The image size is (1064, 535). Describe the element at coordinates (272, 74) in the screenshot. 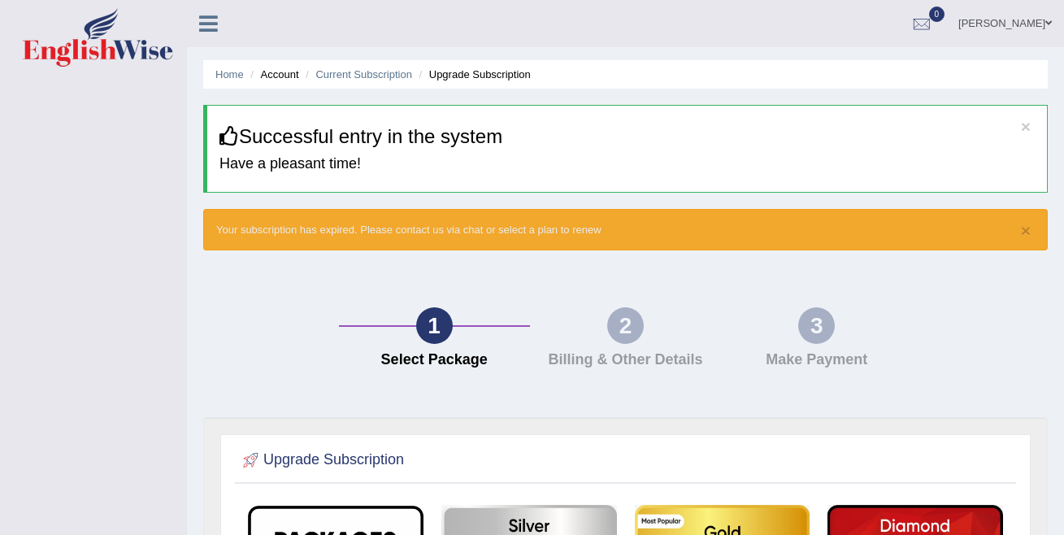

I see `li: Account` at that location.